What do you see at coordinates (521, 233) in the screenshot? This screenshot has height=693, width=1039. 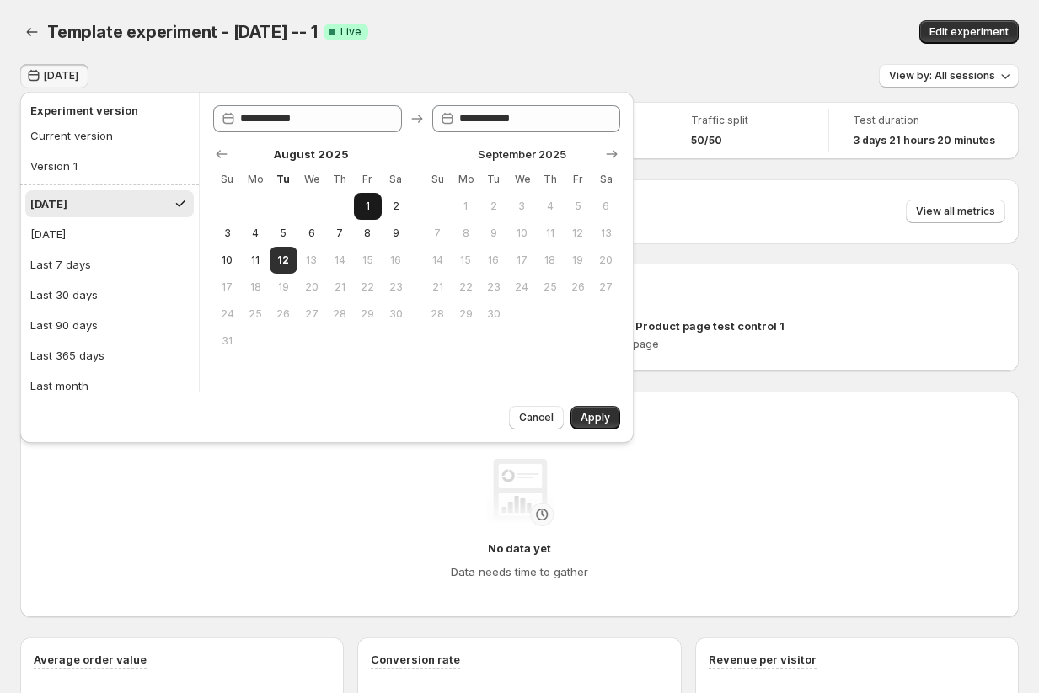 I see `button: Wednesday September 10 2025` at bounding box center [521, 233].